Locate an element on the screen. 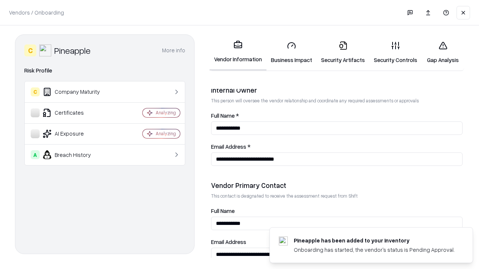 Image resolution: width=479 pixels, height=269 pixels. div: A is located at coordinates (35, 155).